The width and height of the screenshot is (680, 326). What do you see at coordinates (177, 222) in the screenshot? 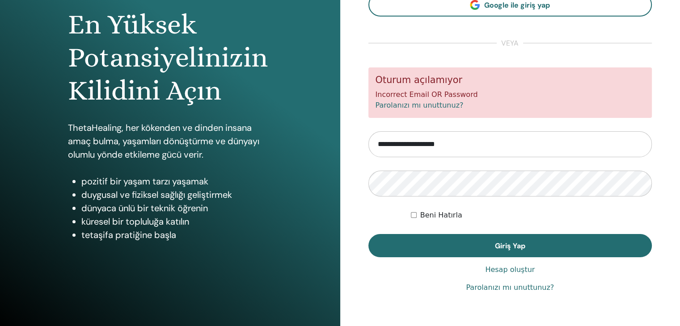
I see `li: küresel bir topluluğa katılın` at bounding box center [177, 222].